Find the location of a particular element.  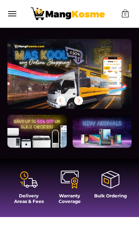

h4: Warranty Coverage is located at coordinates (70, 199).